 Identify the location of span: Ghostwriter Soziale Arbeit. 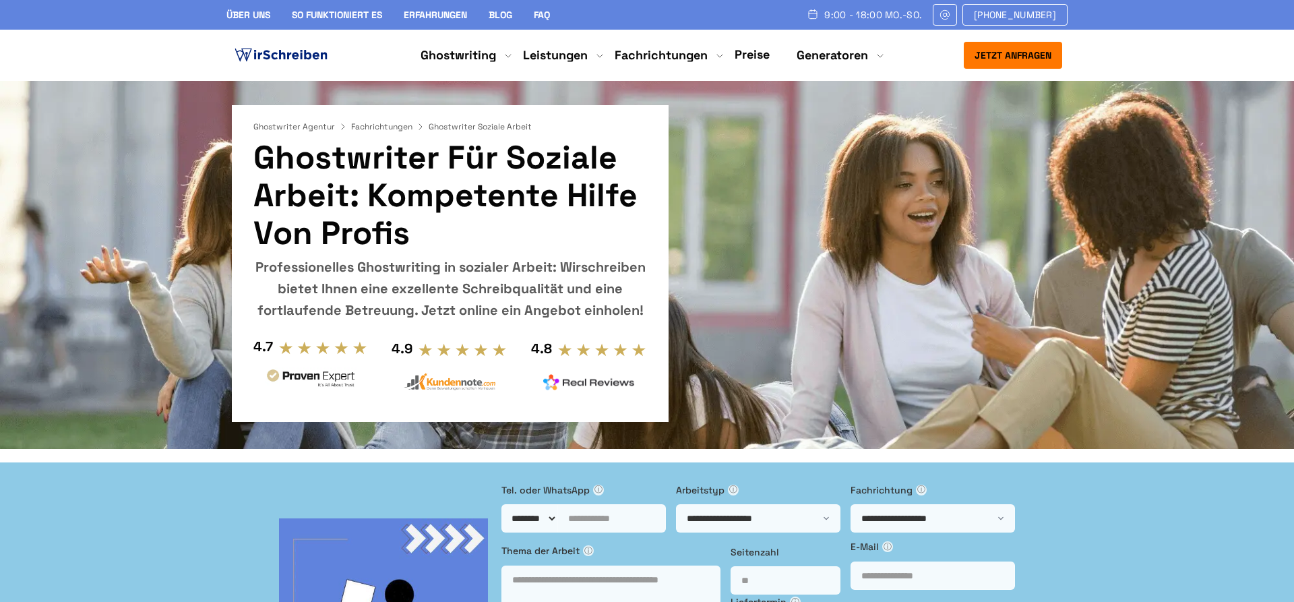
(480, 127).